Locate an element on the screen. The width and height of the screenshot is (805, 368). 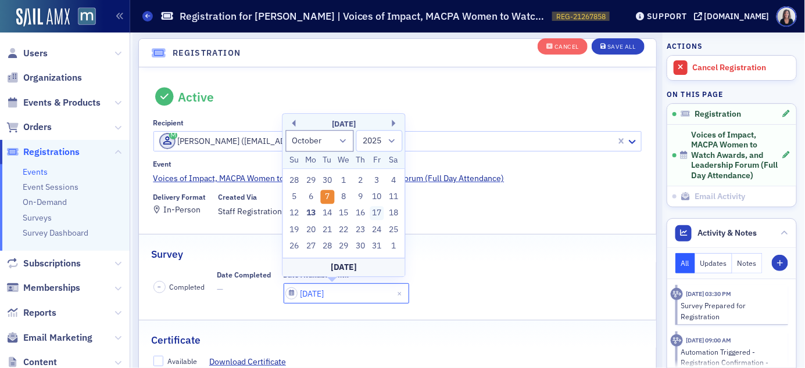
div: Fr is located at coordinates (377, 160).